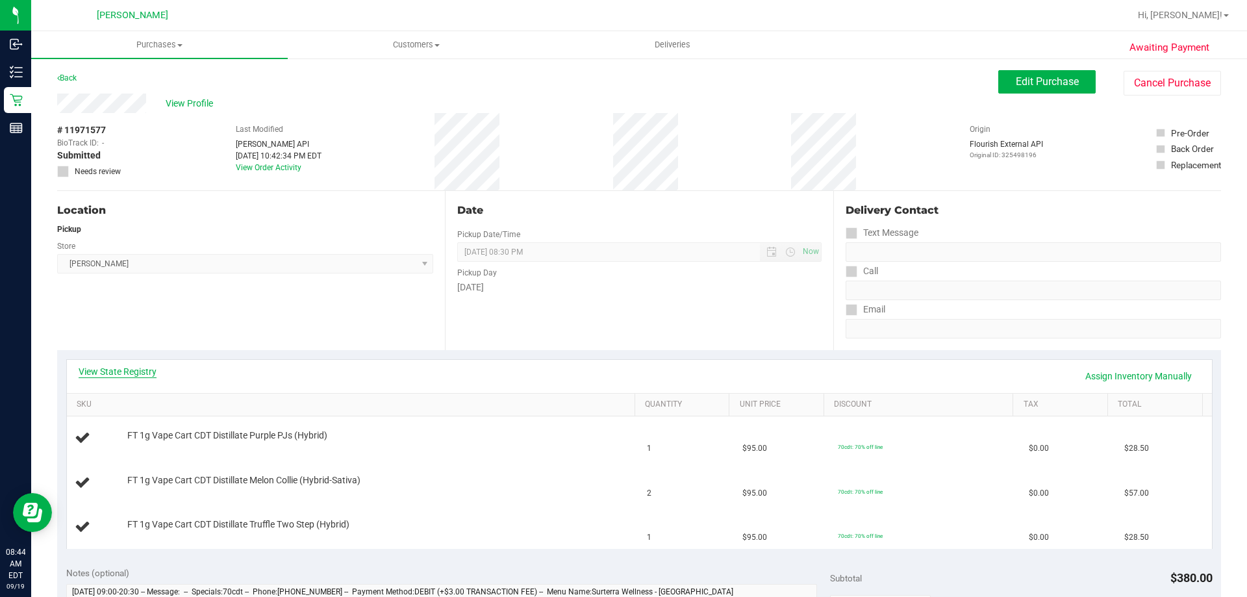  I want to click on a: Purchases, so click(159, 45).